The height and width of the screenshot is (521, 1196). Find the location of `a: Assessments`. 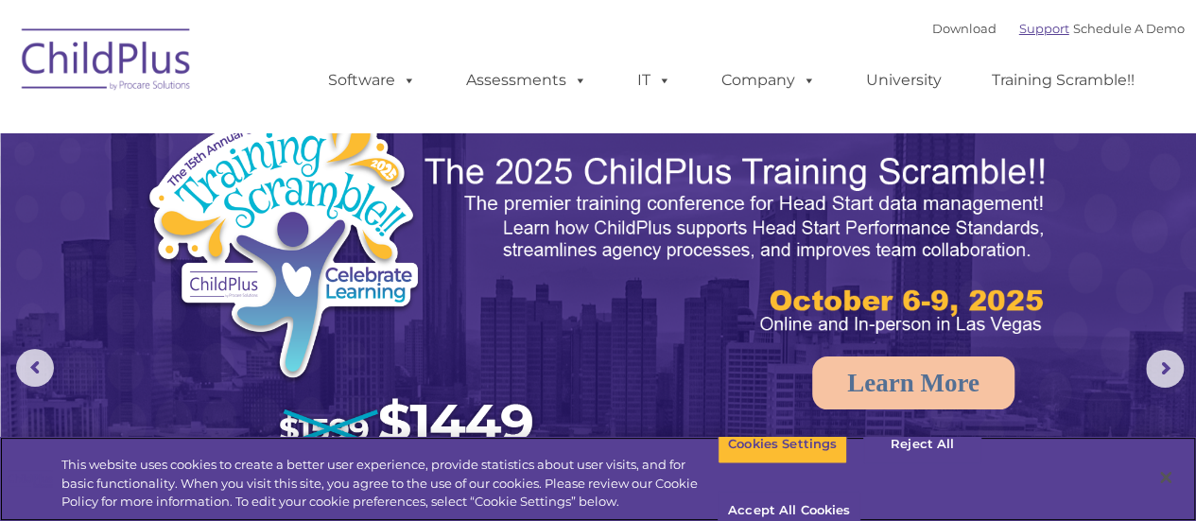

a: Assessments is located at coordinates (527, 80).